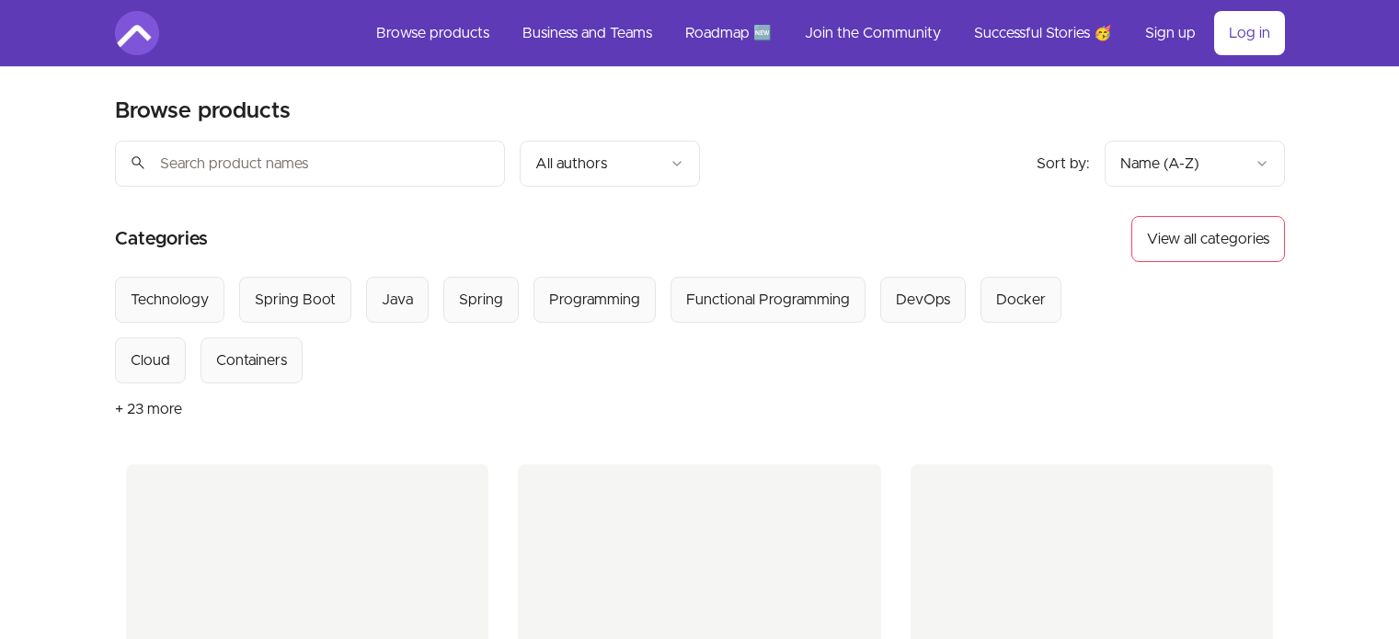  I want to click on div: Spring Boot, so click(295, 300).